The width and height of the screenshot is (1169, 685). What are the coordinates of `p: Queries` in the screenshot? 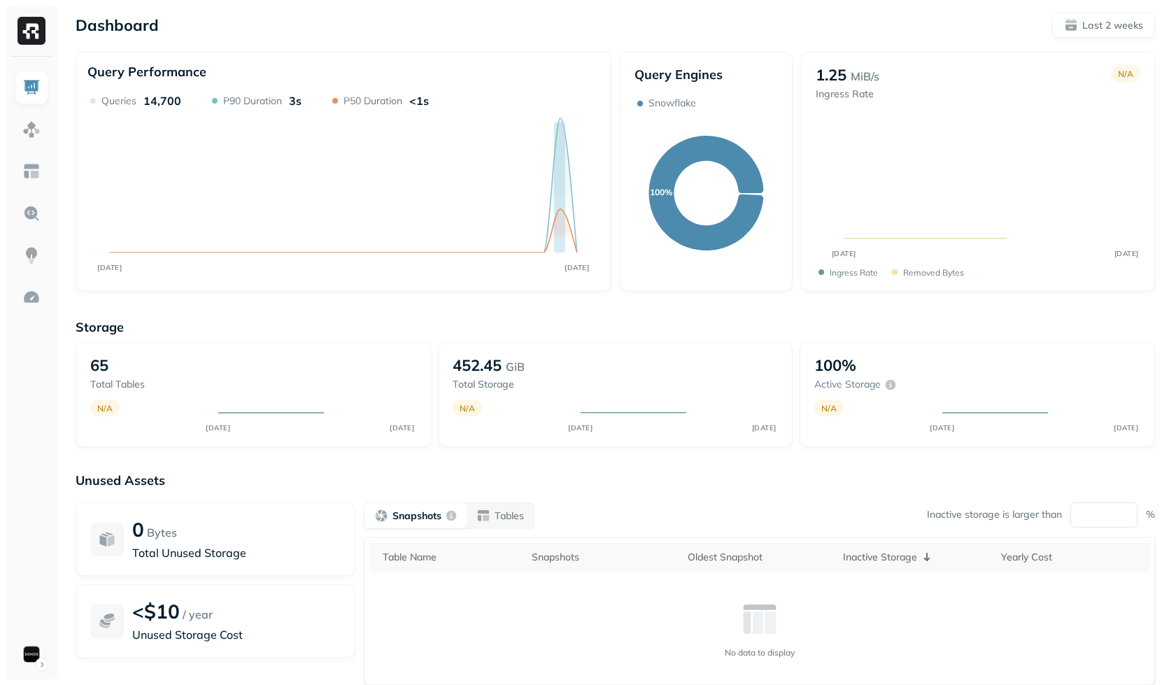 It's located at (119, 101).